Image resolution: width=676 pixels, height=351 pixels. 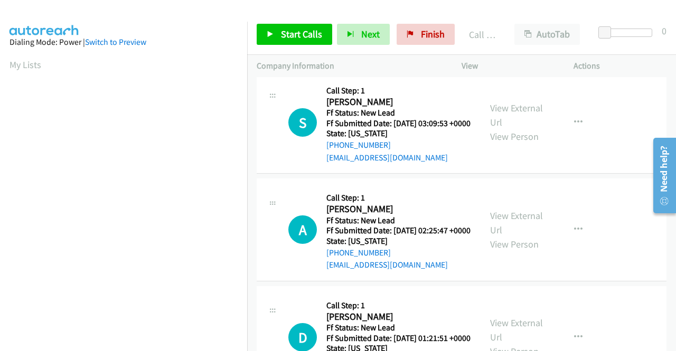 I want to click on div: 0, so click(x=664, y=31).